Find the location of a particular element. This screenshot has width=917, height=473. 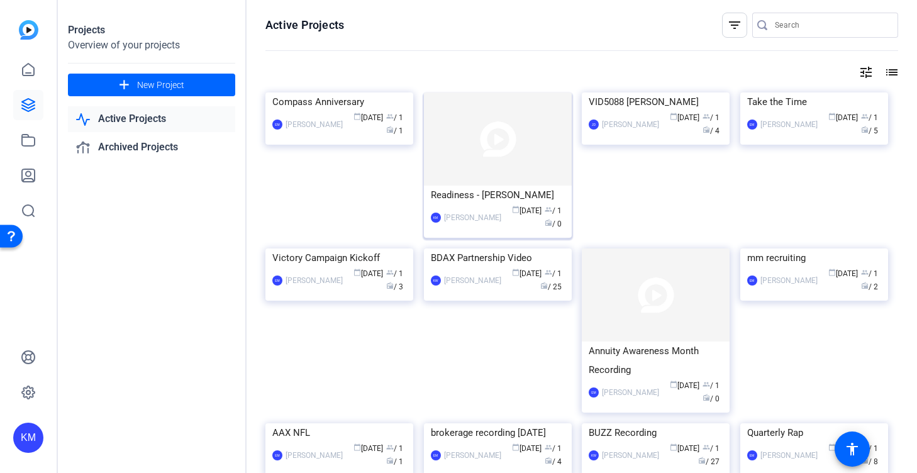

img: blue-gradient.svg is located at coordinates (28, 30).